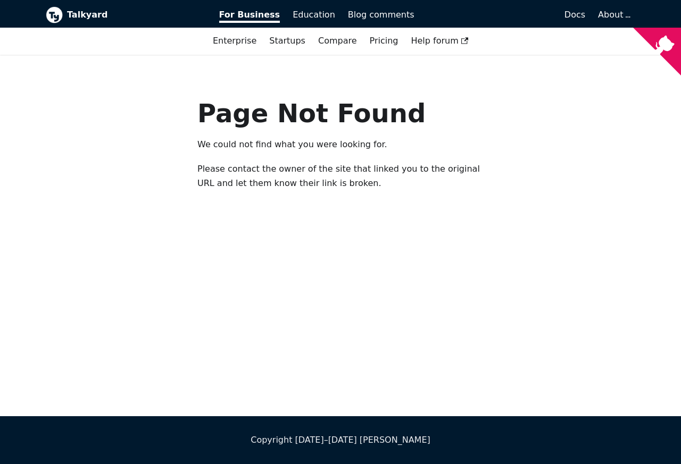  What do you see at coordinates (381, 15) in the screenshot?
I see `a: Blog comments` at bounding box center [381, 15].